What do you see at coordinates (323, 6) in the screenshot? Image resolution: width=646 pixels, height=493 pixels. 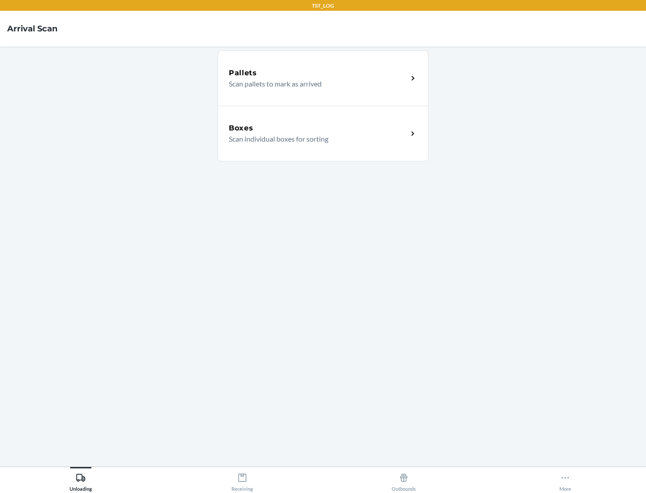 I see `p: TST_LOG` at bounding box center [323, 6].